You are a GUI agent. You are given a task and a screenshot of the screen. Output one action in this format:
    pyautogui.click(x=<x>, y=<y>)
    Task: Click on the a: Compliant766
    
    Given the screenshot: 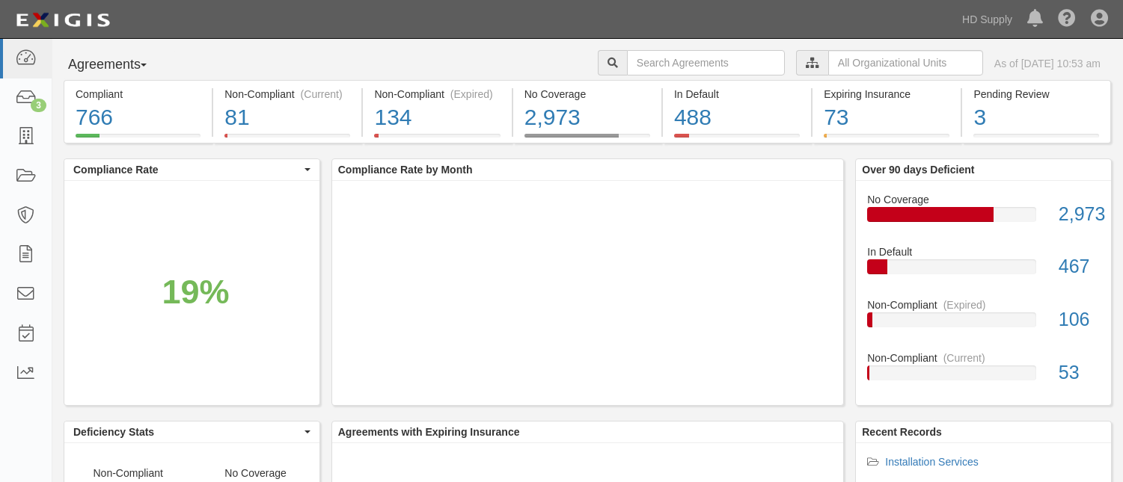 What is the action you would take?
    pyautogui.click(x=138, y=140)
    